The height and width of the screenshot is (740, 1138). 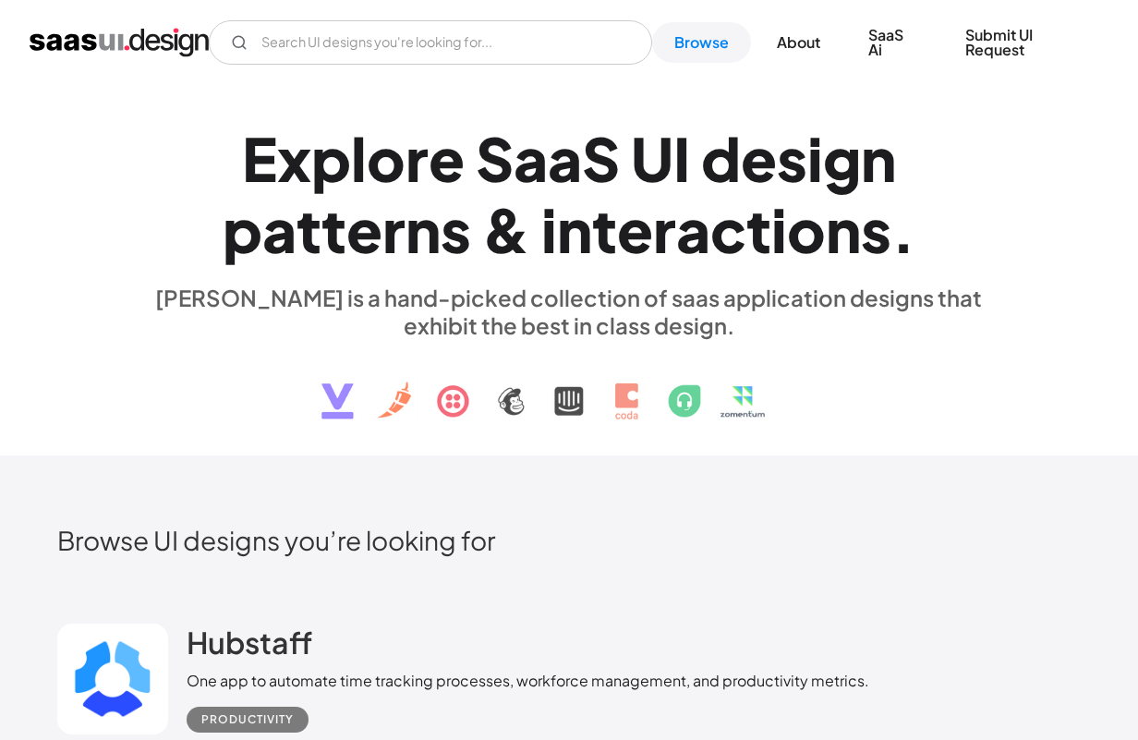 What do you see at coordinates (430, 42) in the screenshot?
I see `form: Email Form` at bounding box center [430, 42].